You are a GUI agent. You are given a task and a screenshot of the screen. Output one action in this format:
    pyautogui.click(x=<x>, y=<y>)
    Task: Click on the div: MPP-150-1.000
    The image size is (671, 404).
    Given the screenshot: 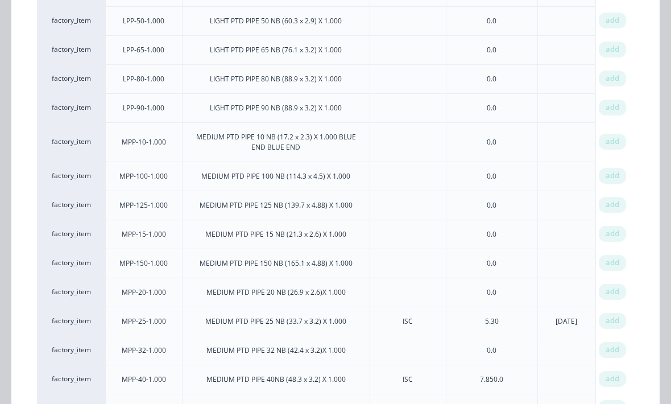 What is the action you would take?
    pyautogui.click(x=143, y=263)
    